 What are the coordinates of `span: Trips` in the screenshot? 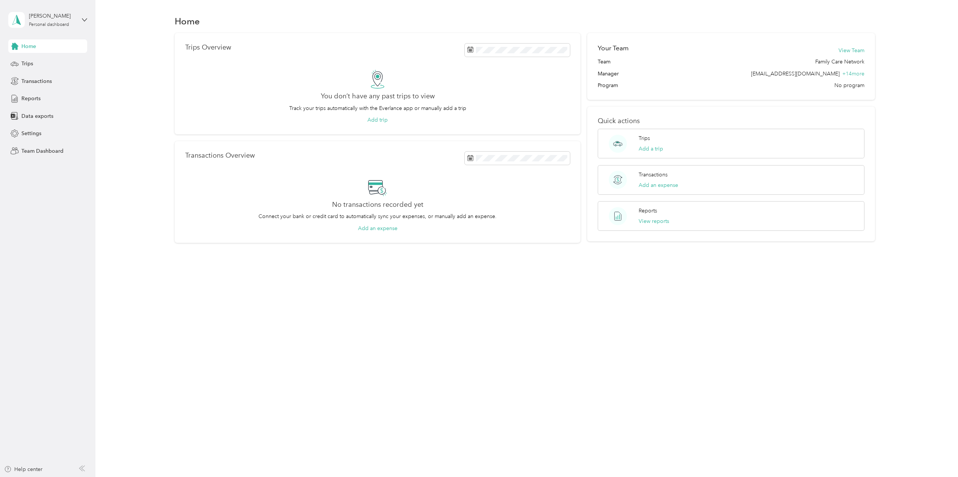 It's located at (27, 63).